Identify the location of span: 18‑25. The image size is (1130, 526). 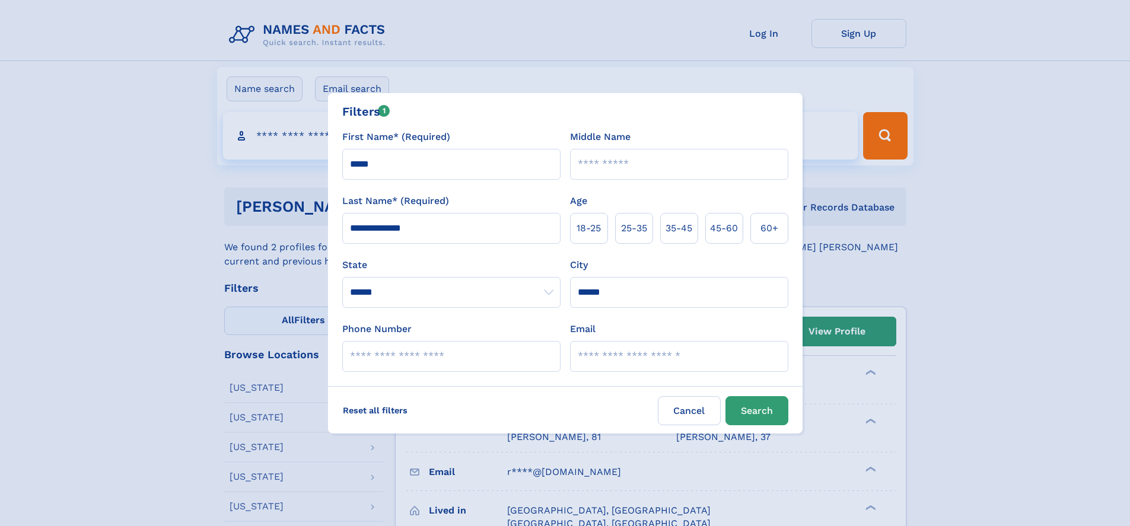
(589, 228).